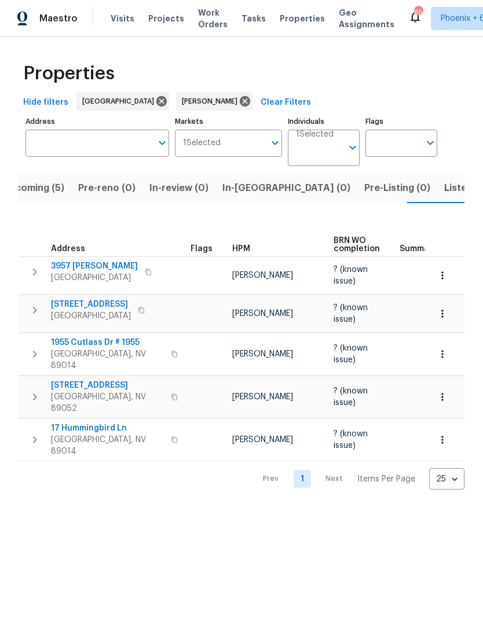 This screenshot has height=629, width=483. Describe the element at coordinates (285, 103) in the screenshot. I see `button: Clear Filters` at that location.